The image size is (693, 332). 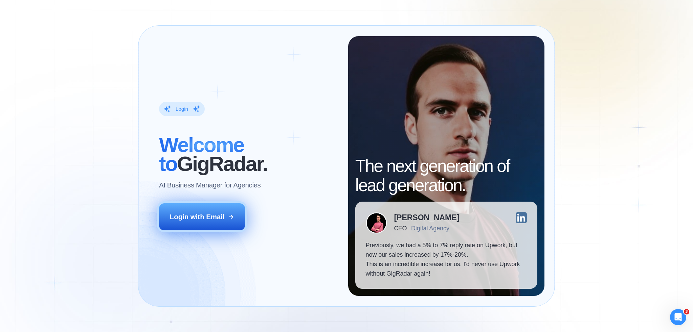 What do you see at coordinates (197, 217) in the screenshot?
I see `div: Login with Email` at bounding box center [197, 217].